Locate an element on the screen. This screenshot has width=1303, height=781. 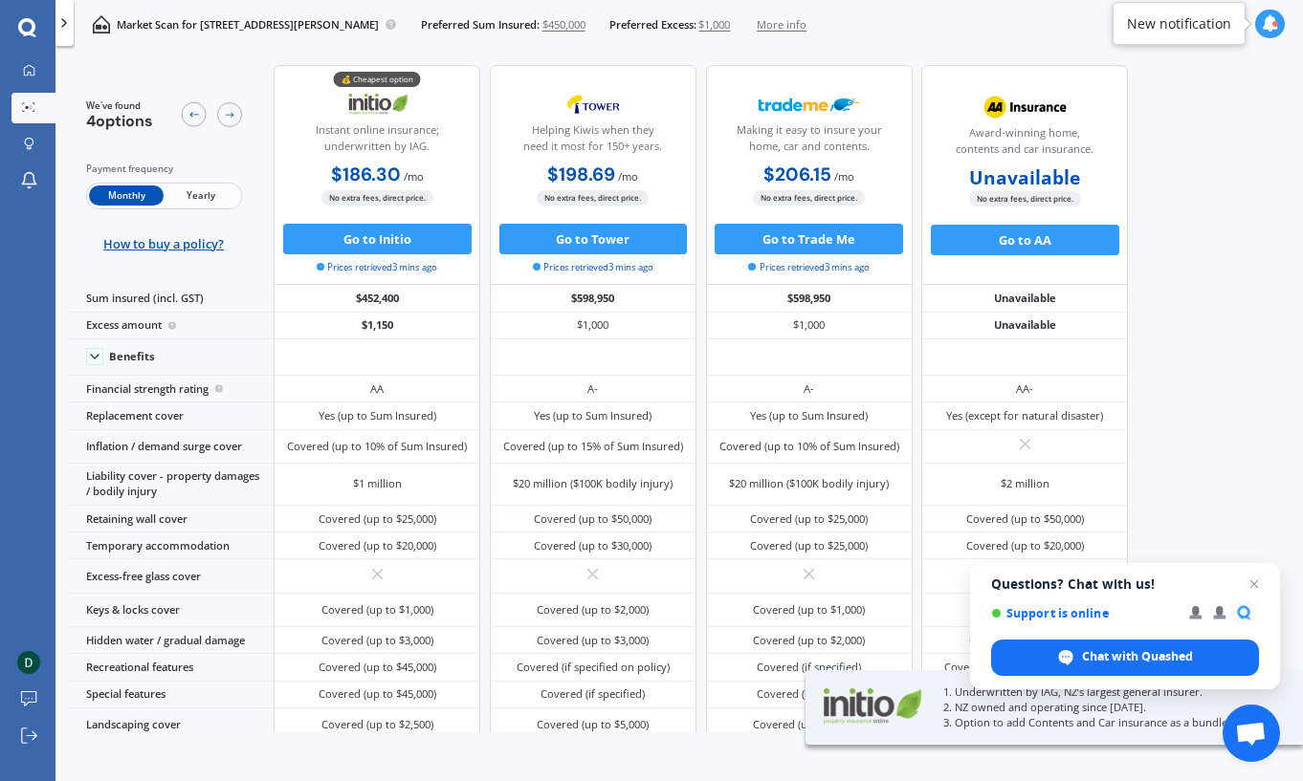
div: Financial strength rating is located at coordinates (170, 389).